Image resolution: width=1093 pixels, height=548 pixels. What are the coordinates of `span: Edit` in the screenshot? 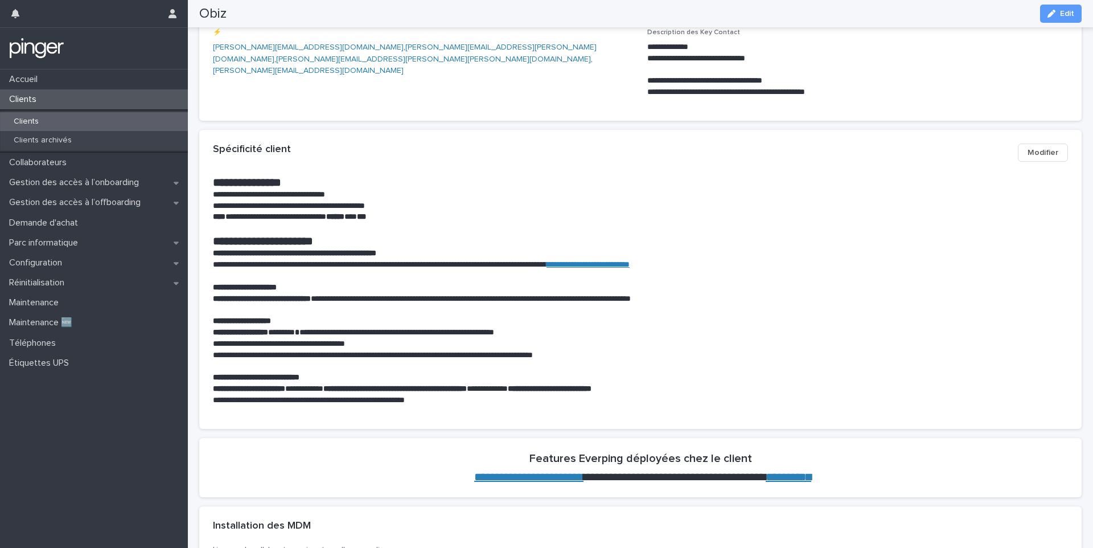 It's located at (1067, 14).